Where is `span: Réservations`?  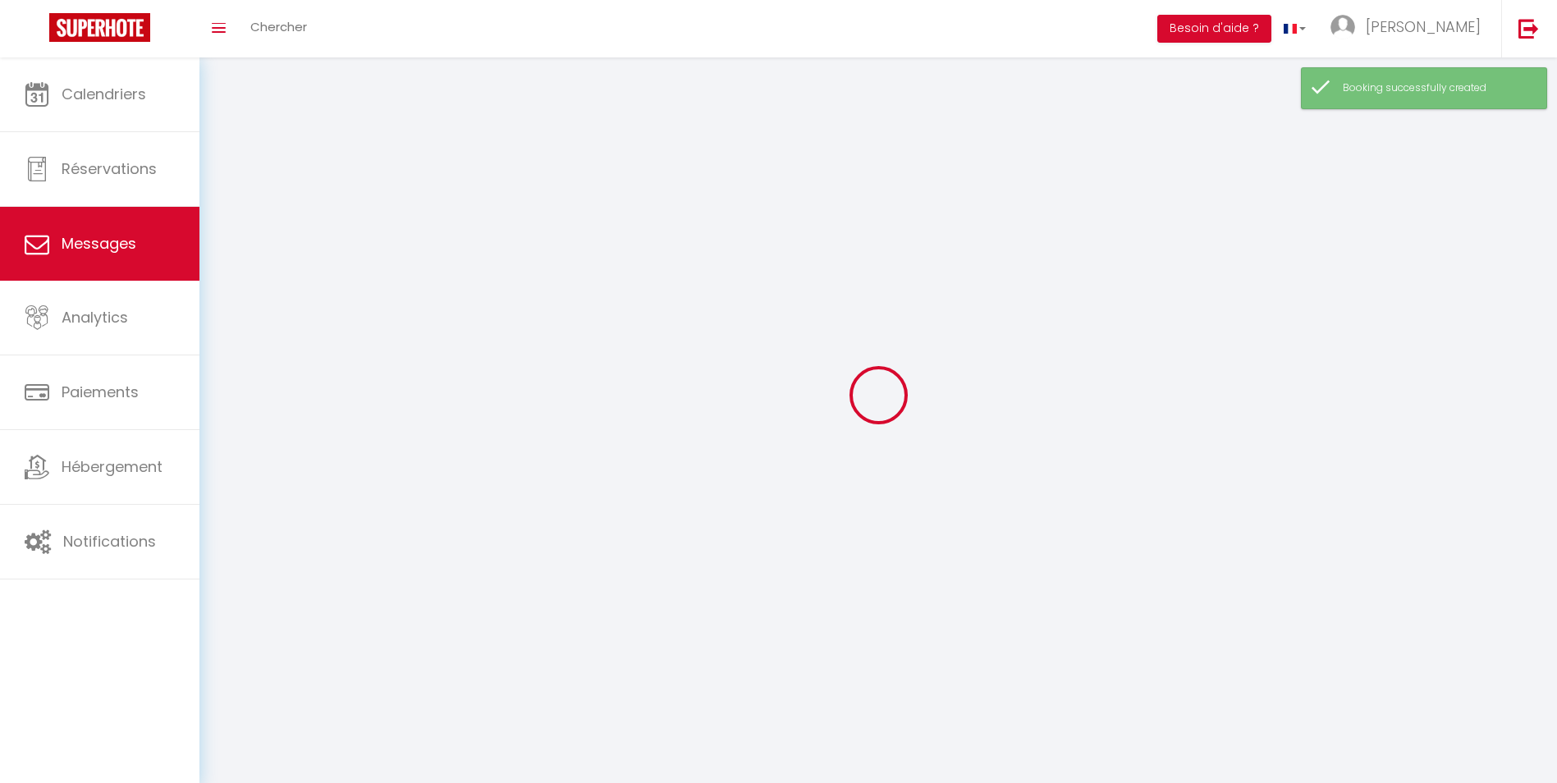
span: Réservations is located at coordinates (109, 168).